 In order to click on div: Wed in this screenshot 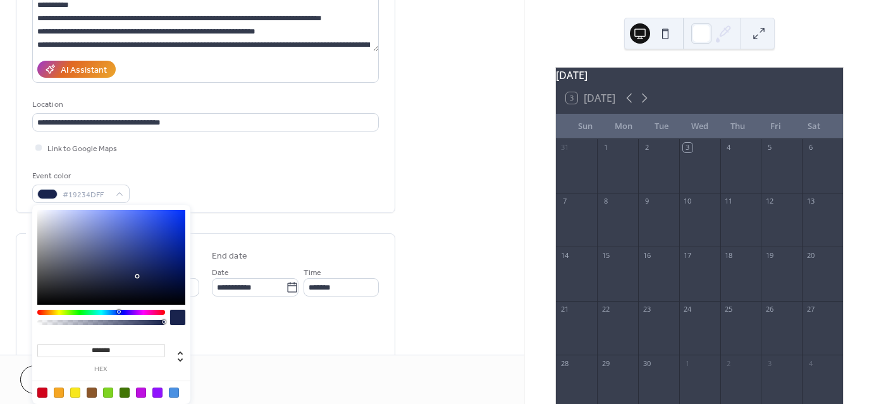, I will do `click(700, 127)`.